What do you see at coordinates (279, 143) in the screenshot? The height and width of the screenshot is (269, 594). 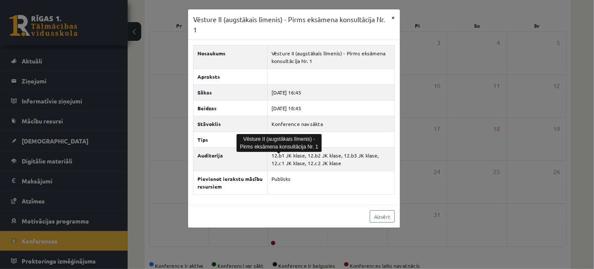 I see `div: Vēsture II (augstākais līmenis) - Pirms eksāmena konsultācija Nr. 1` at bounding box center [279, 143].